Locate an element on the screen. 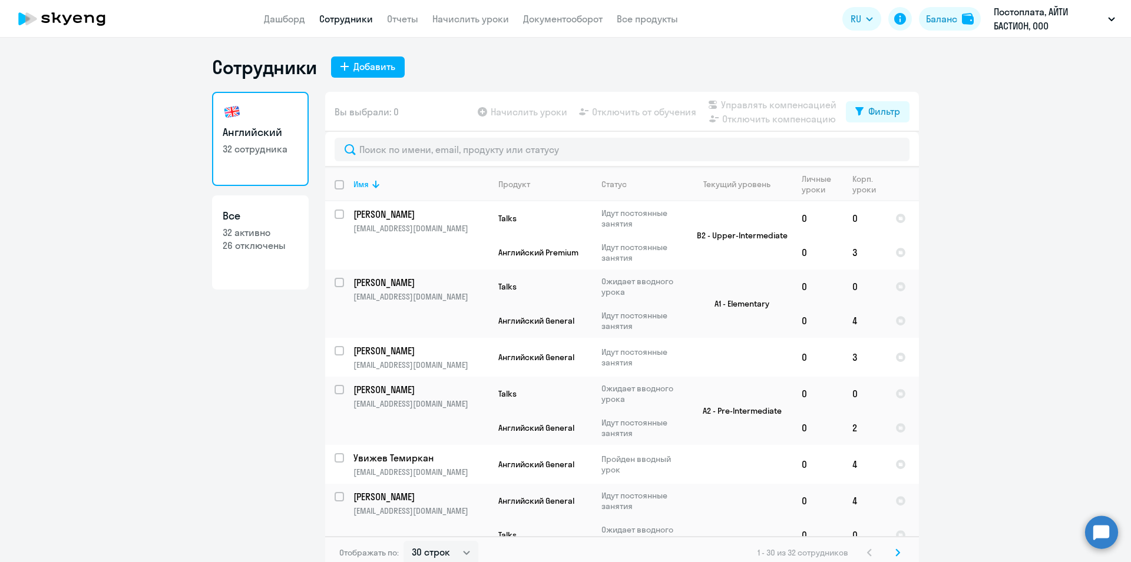  p: Пройден вводный урок is located at coordinates (641, 465).